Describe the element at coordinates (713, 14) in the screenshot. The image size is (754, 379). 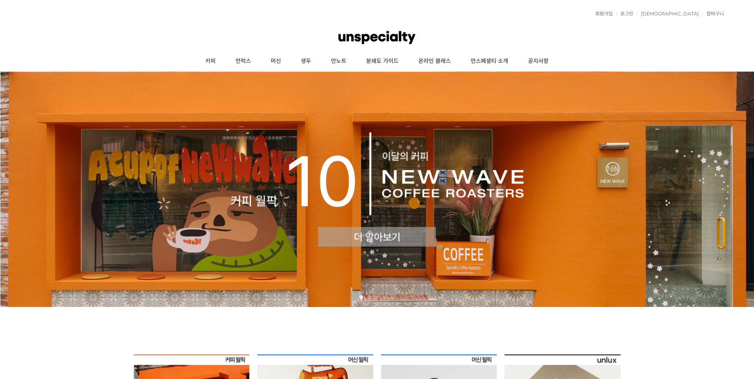
I see `a: 장바구니` at that location.